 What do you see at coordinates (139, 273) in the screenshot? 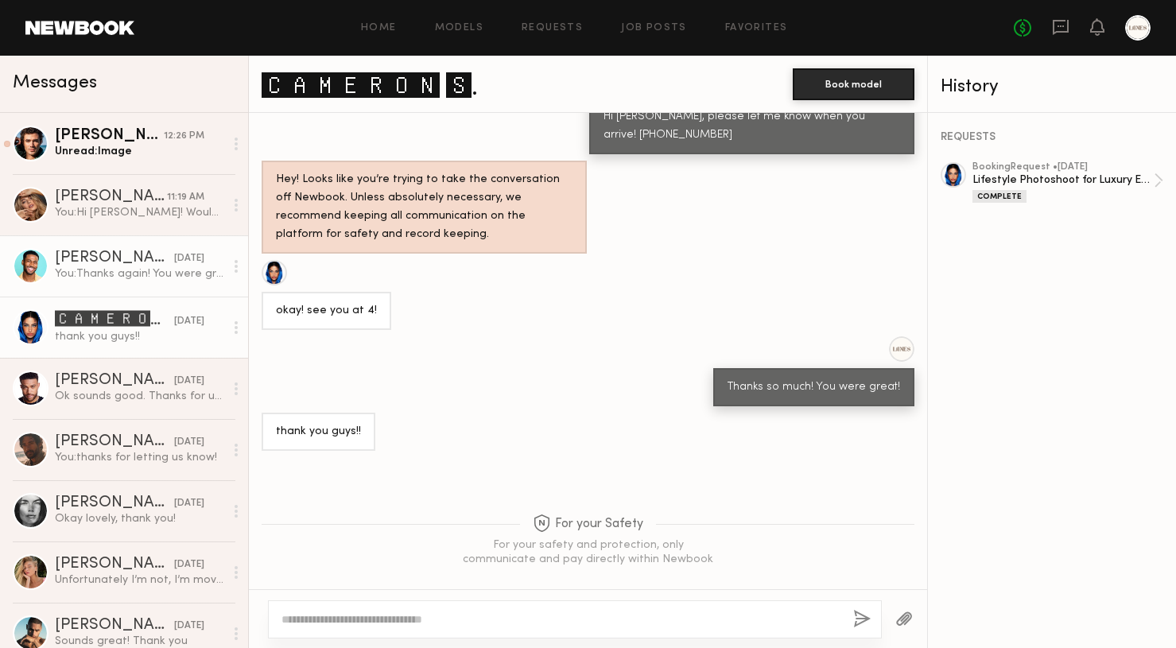
I see `div: You: Thanks again! You were great!` at bounding box center [139, 273].